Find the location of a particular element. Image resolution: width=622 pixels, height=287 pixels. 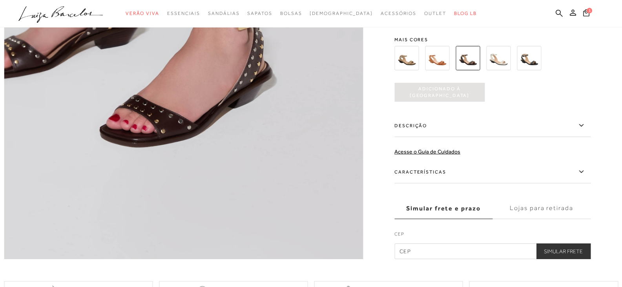

img: SANDÁLIA DE SALTO BAIXO EM COURO CAFÉ COM REBITES MULTI METÁLICOS is located at coordinates (468, 58).